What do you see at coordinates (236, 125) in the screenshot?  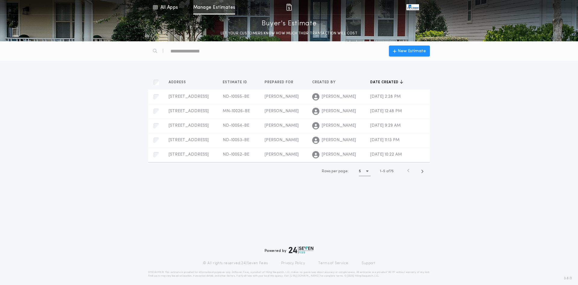 I see `span: ND-10054-BE` at bounding box center [236, 125].